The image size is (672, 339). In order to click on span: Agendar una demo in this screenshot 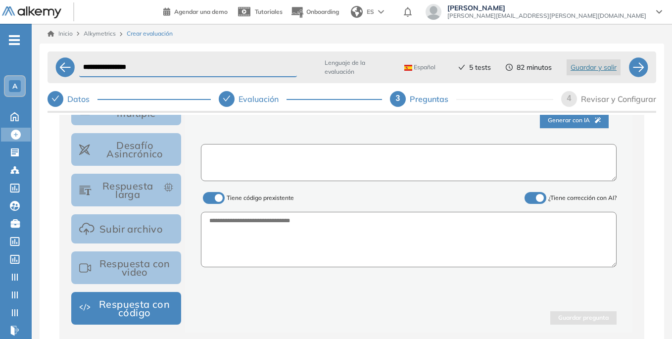, I will do `click(201, 11)`.